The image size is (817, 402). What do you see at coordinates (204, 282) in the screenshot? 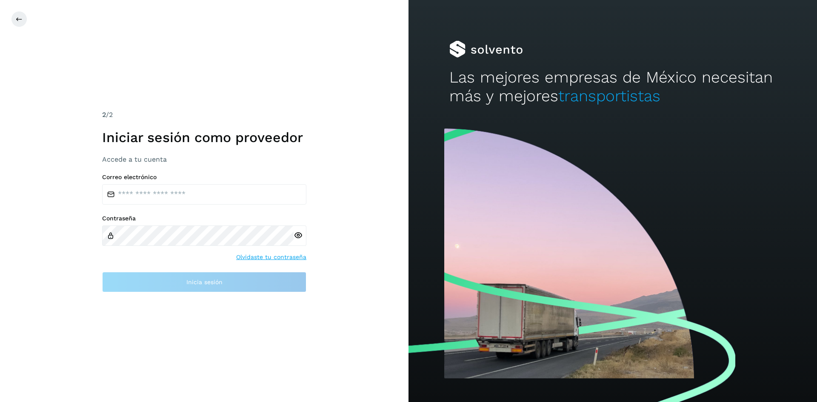
I see `span: Inicia sesión` at bounding box center [204, 282].